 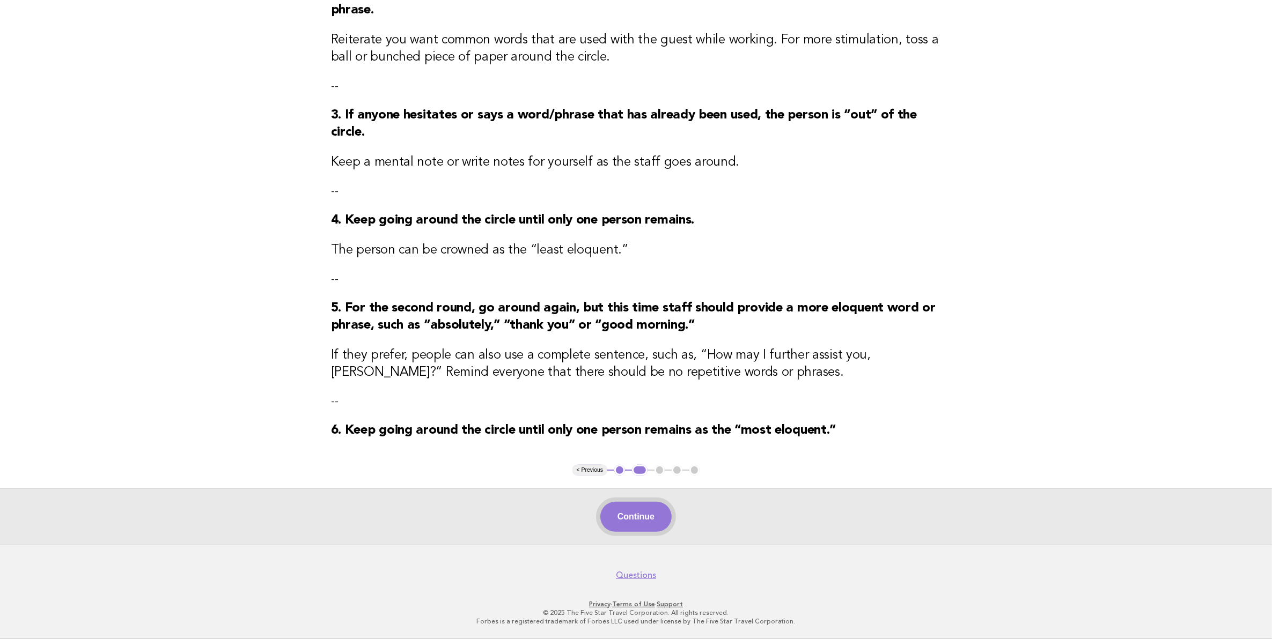 I want to click on h3: If they prefer, people can also use a complete sentence, such as, “How may I further assist you, ..., so click(x=636, y=364).